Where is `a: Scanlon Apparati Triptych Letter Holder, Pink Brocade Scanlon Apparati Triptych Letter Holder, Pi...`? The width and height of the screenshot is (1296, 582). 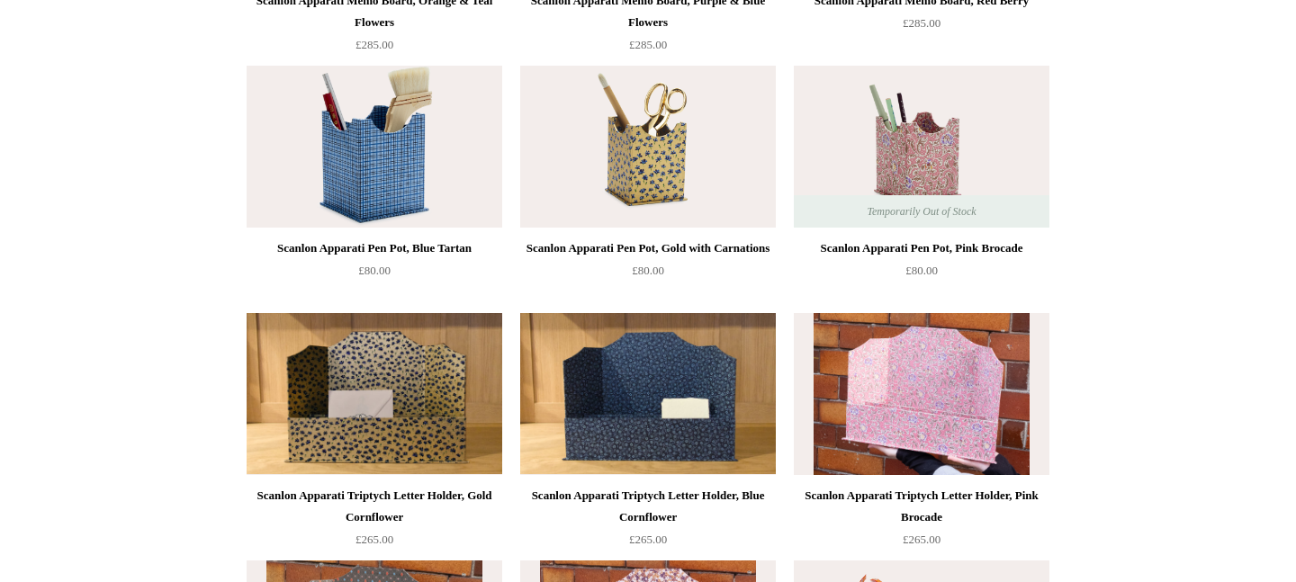
a: Scanlon Apparati Triptych Letter Holder, Pink Brocade Scanlon Apparati Triptych Letter Holder, Pi... is located at coordinates (922, 394).